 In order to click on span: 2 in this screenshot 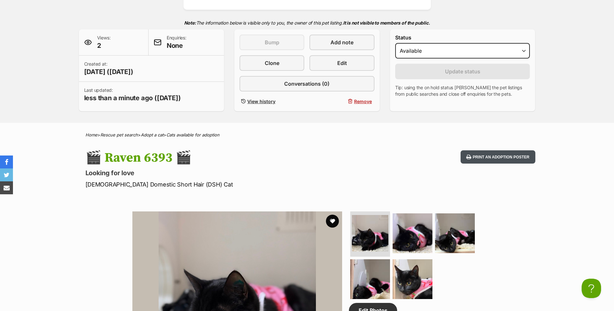, I will do `click(104, 46)`.